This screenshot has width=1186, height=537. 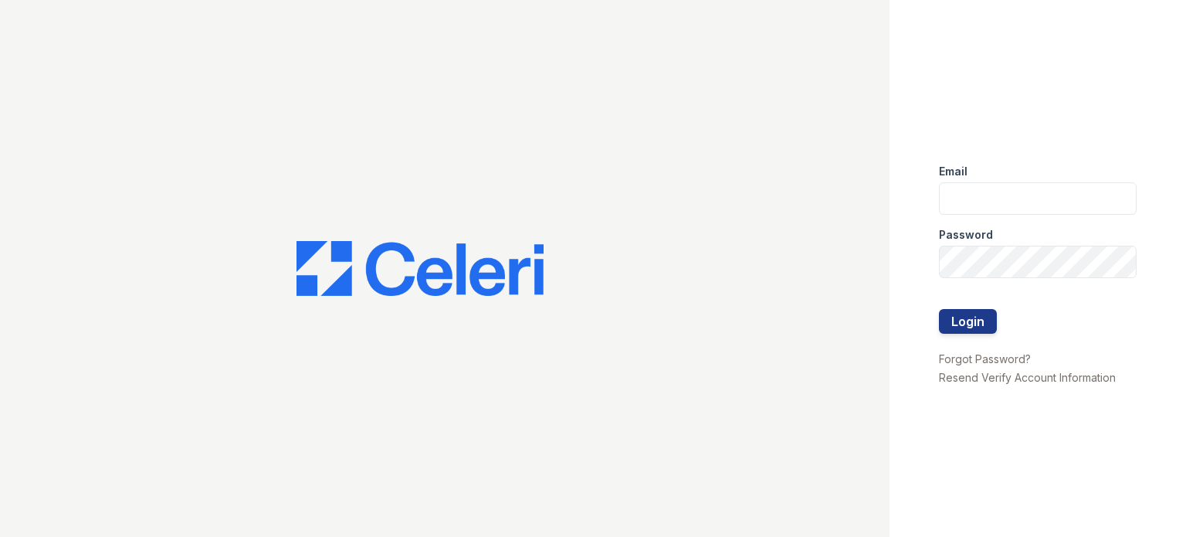 I want to click on img: CE_Logo_Blue-a8612792a0a2168367f1c8372b55b34899dd931a85d93a1a3d3e32e68fde9ad4.png, so click(x=420, y=269).